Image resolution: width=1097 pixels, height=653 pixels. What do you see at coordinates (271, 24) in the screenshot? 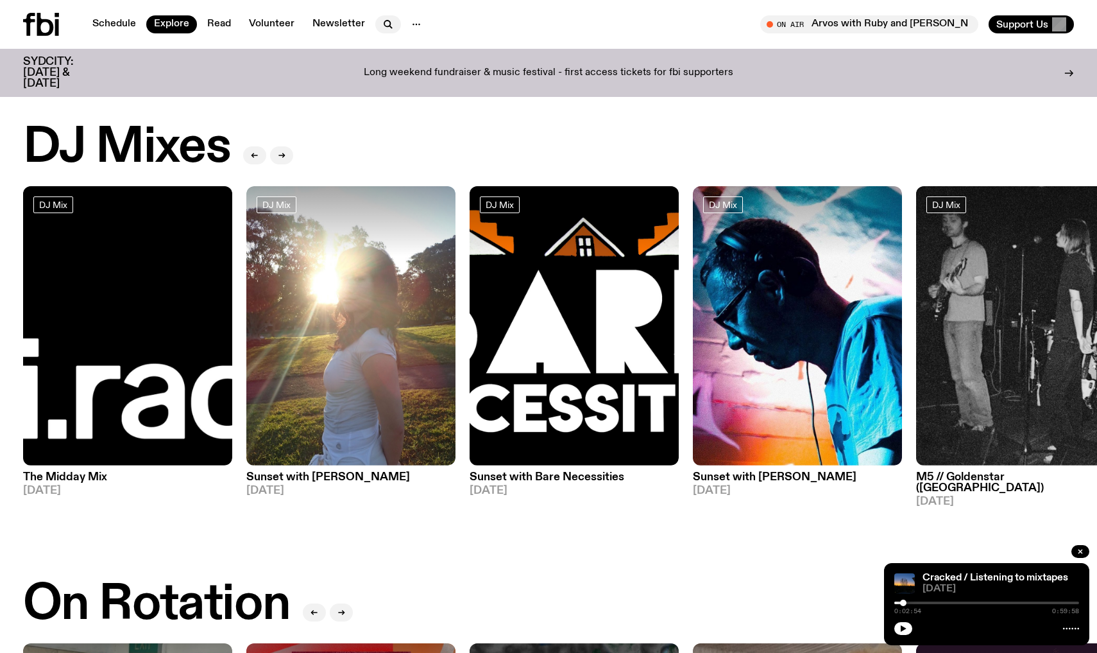
I see `a: Volunteer` at bounding box center [271, 24].